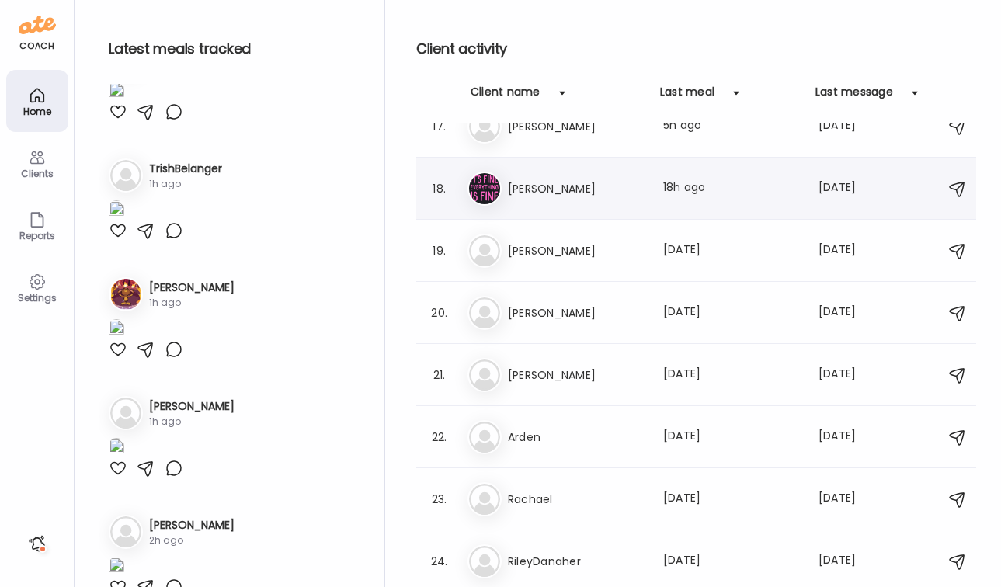 The width and height of the screenshot is (1001, 587). I want to click on div: 2h ago, so click(192, 540).